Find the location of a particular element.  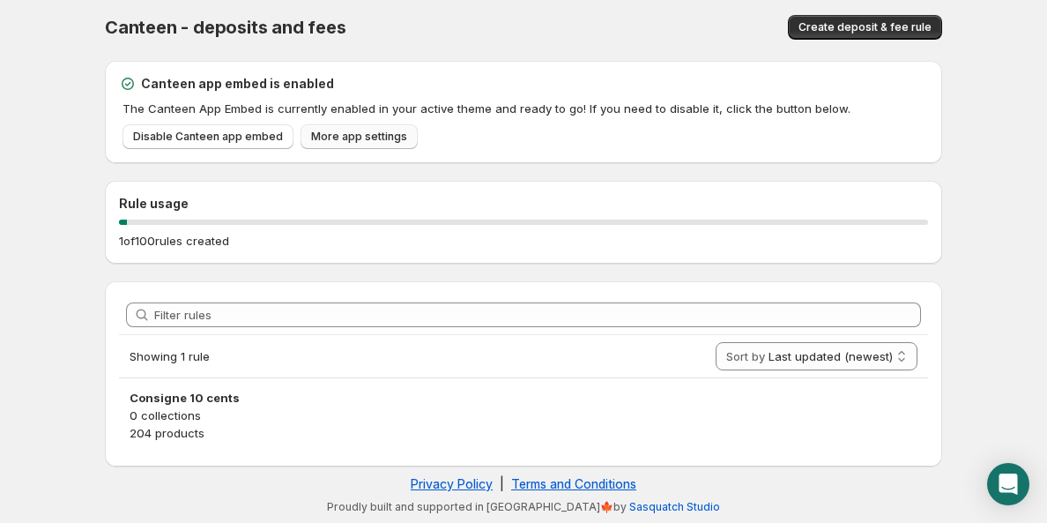

p: 204 products is located at coordinates (524, 433).